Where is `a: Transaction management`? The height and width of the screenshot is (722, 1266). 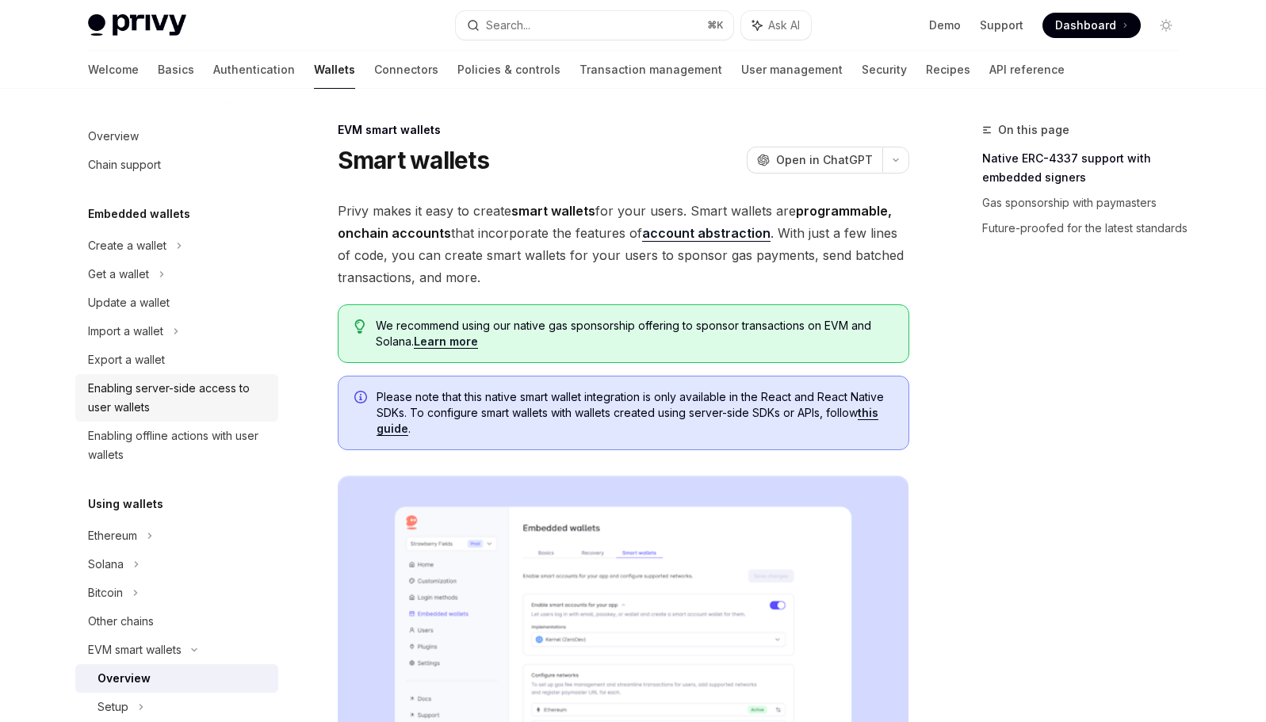 a: Transaction management is located at coordinates (651, 70).